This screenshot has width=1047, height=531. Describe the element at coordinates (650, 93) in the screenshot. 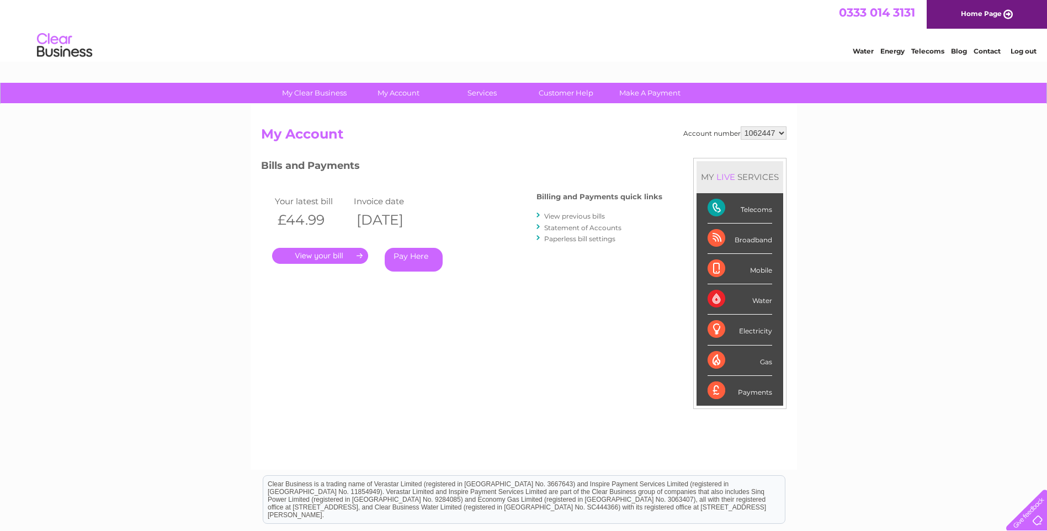

I see `a: Make A Payment` at that location.